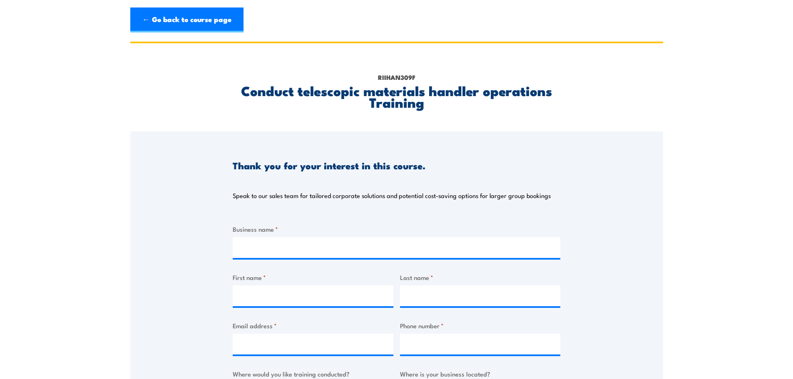 This screenshot has width=793, height=379. I want to click on label: Last name, so click(481, 277).